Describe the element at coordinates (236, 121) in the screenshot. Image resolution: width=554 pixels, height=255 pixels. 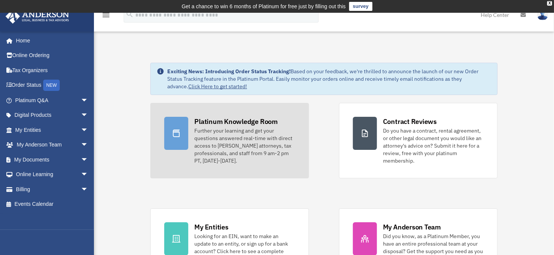
I see `div: Platinum Knowledge Room` at that location.